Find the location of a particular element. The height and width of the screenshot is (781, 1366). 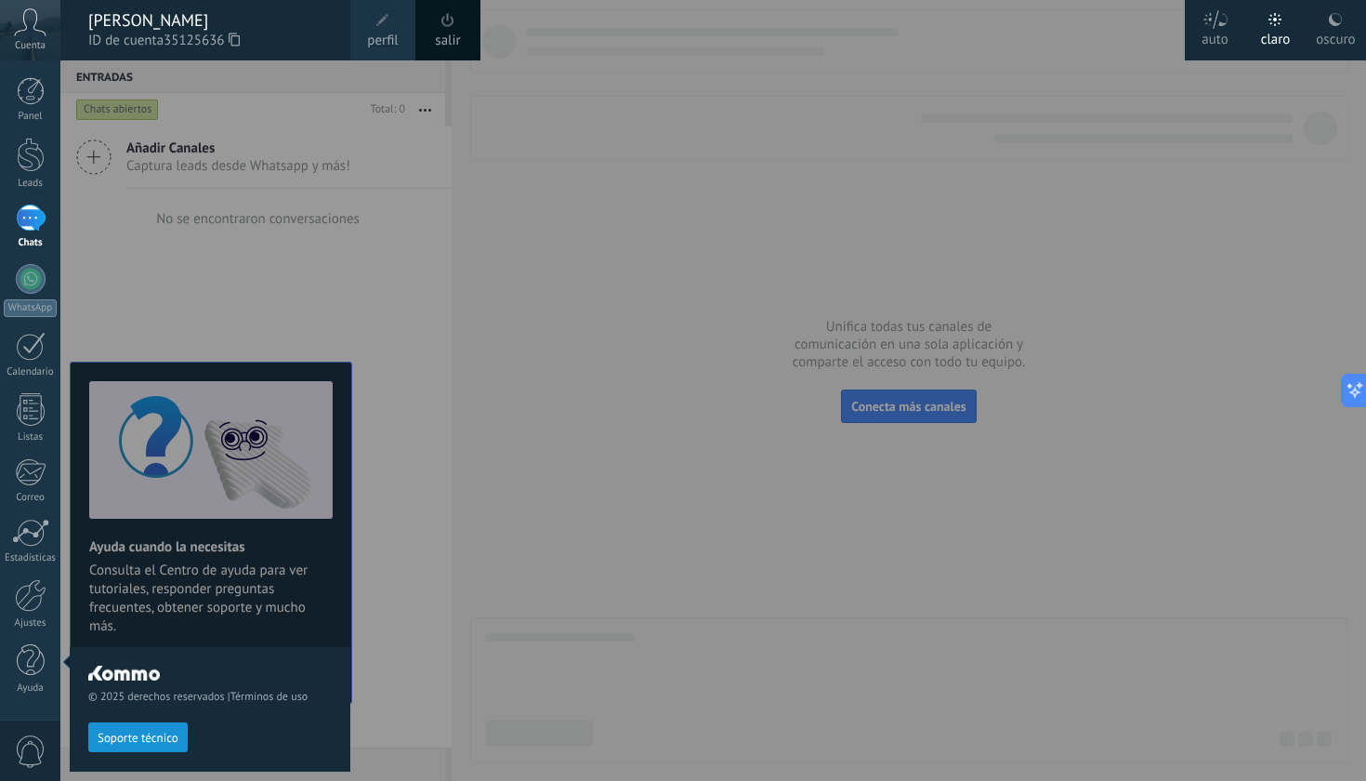

div: Chats is located at coordinates (31, 243).